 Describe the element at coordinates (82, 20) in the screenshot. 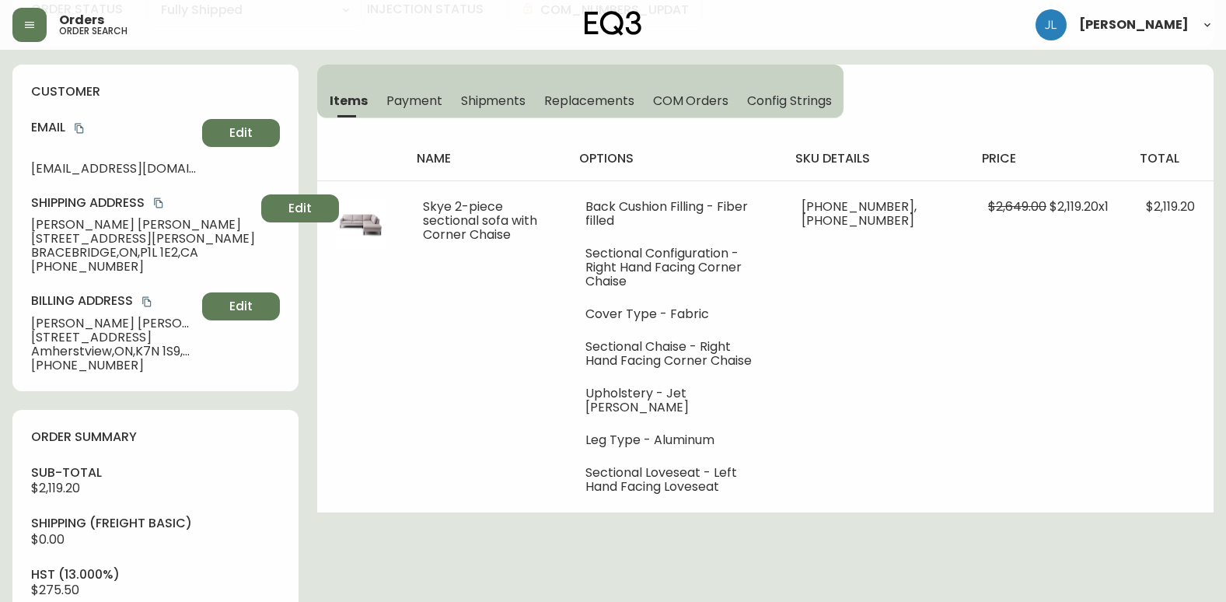

I see `span: Orders` at that location.